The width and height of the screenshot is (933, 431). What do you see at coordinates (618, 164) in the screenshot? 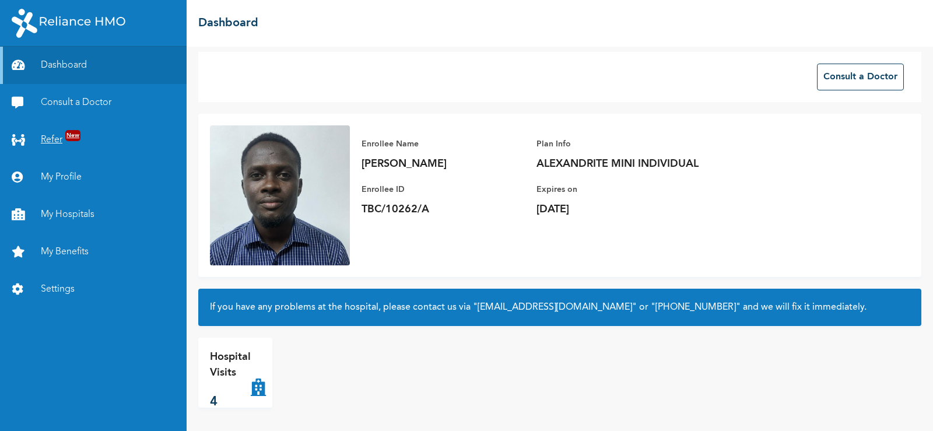
I see `p: ALEXANDRITE MINI INDIVIDUAL` at bounding box center [618, 164].